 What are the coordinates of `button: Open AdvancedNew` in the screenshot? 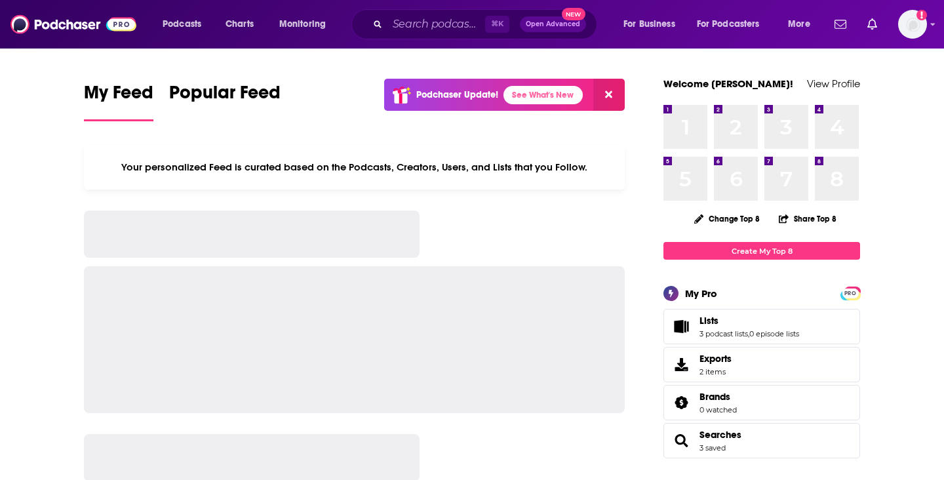 It's located at (553, 24).